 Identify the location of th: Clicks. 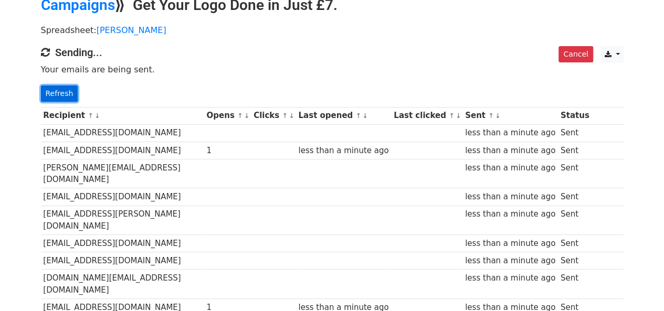
(273, 116).